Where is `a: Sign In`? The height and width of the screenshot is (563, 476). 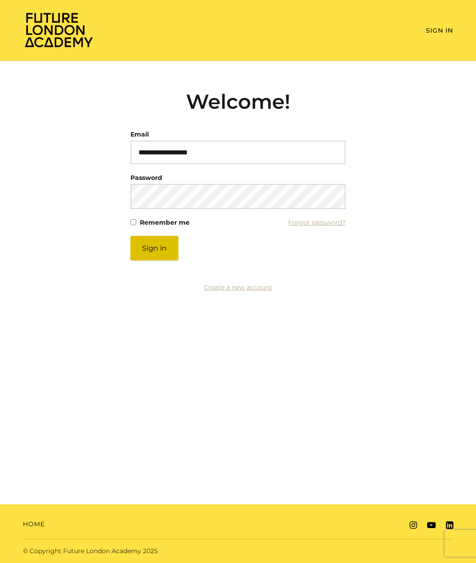
a: Sign In is located at coordinates (439, 30).